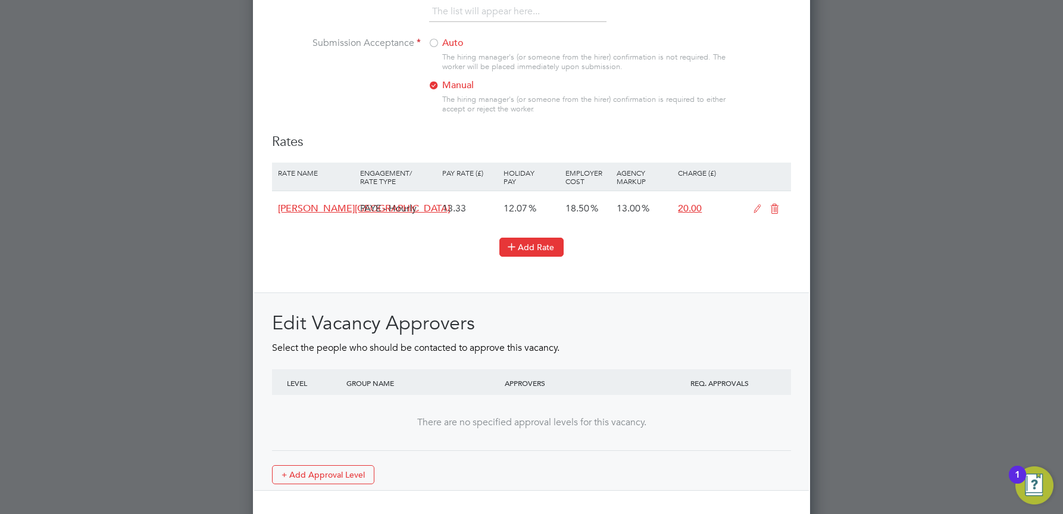 The height and width of the screenshot is (514, 1063). Describe the element at coordinates (581, 383) in the screenshot. I see `div: APPROVERS` at that location.